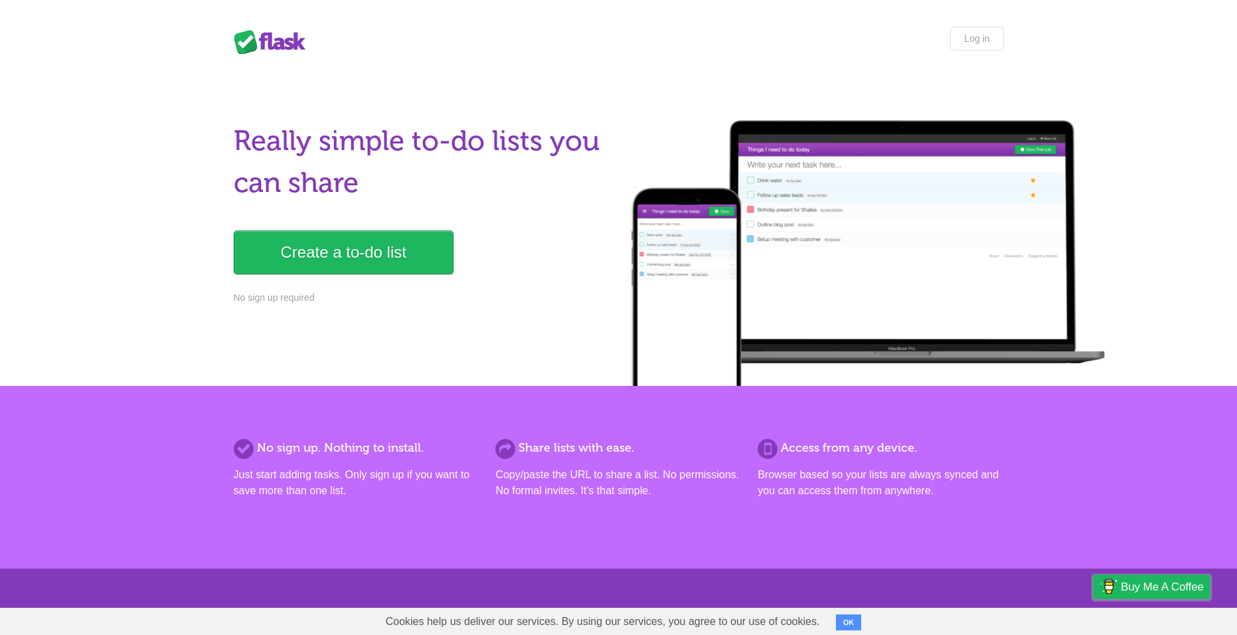  I want to click on h1: Really simple to-do lists you can share, so click(422, 162).